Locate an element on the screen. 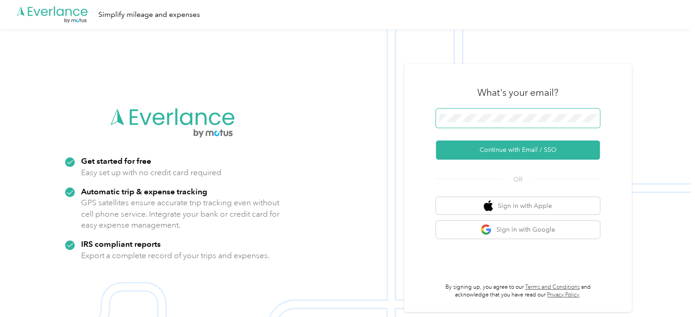  p: GPS satellites ensure accurate trip tracking even without cell phone service. Integrate your bank... is located at coordinates (180, 214).